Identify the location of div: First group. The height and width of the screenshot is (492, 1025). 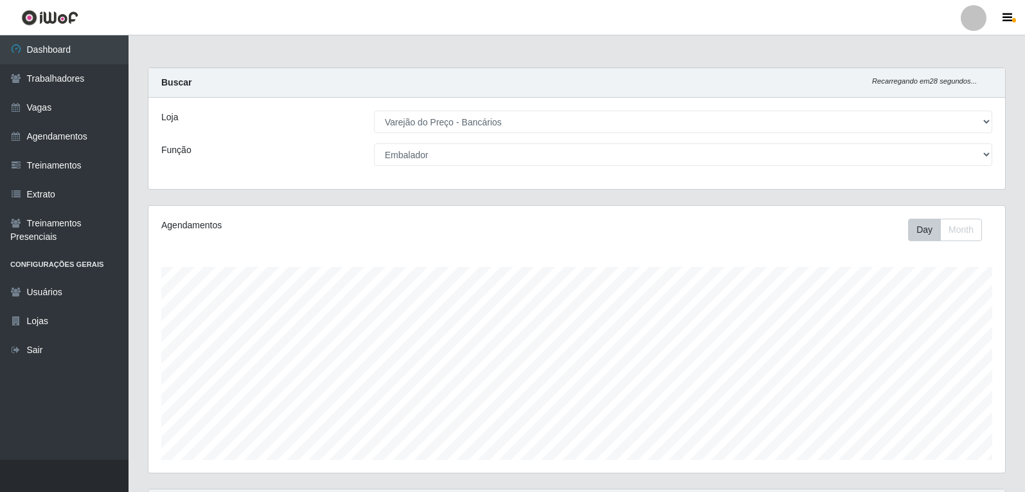
(945, 230).